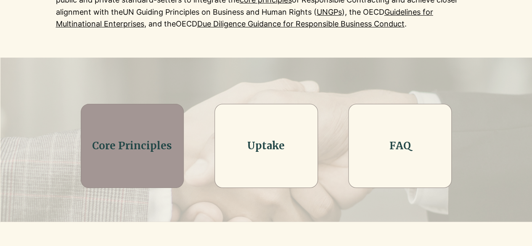 This screenshot has width=532, height=246. I want to click on a: Due Diligence Guidance for Responsible Business Conduct, so click(300, 24).